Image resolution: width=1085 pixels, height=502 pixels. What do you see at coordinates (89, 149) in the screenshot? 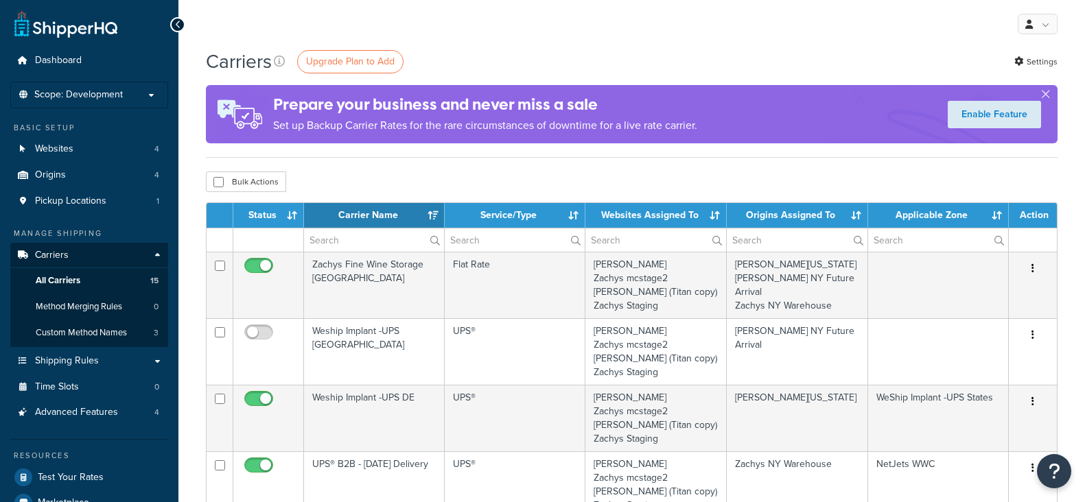
I see `li: Websites` at bounding box center [89, 149].